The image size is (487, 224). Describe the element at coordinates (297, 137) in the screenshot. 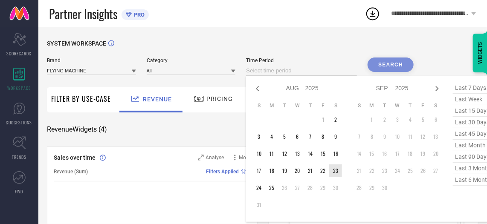

I see `td: Wed Aug 06 2025` at that location.